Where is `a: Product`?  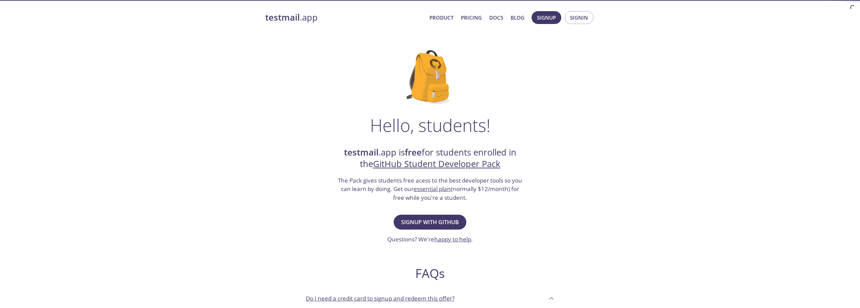 a: Product is located at coordinates (441, 18).